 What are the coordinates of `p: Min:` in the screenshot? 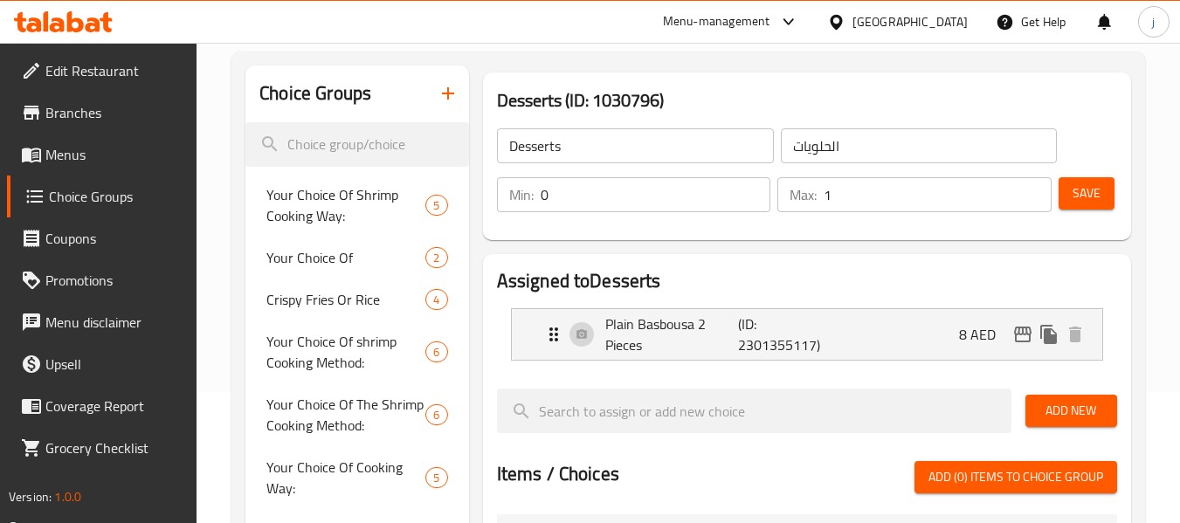 It's located at (521, 195).